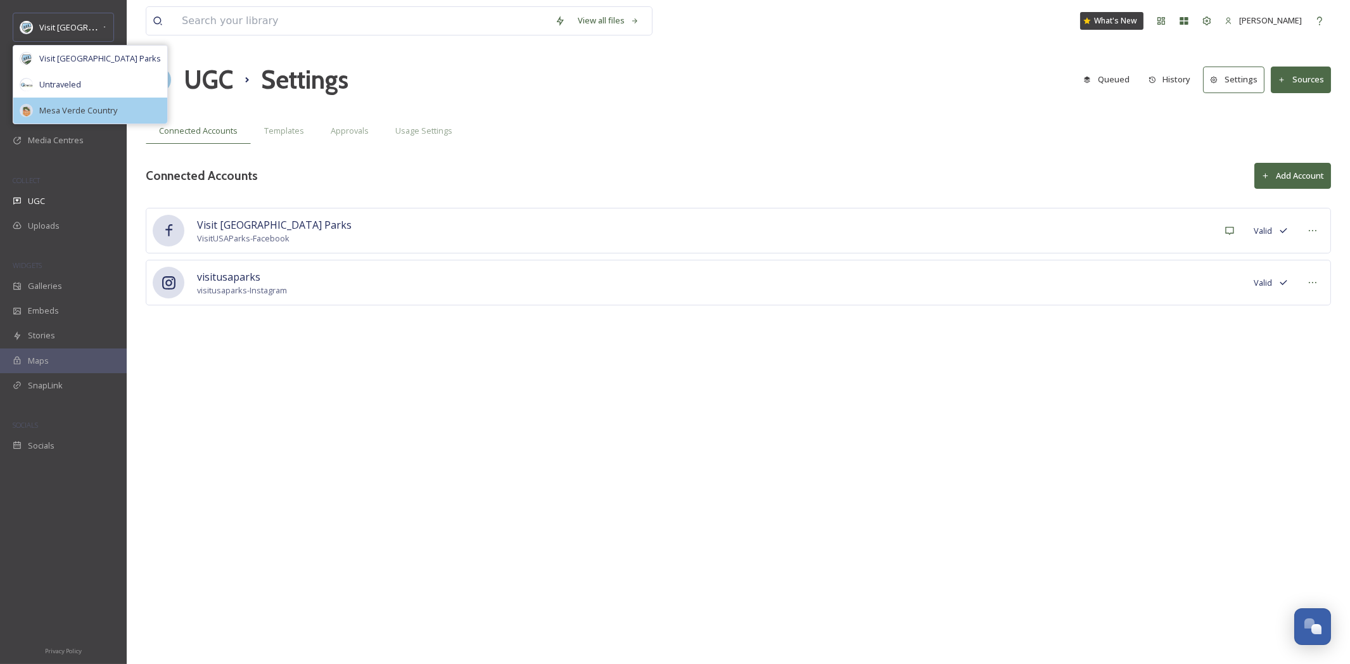  What do you see at coordinates (362, 21) in the screenshot?
I see `input: Search your library` at bounding box center [362, 21].